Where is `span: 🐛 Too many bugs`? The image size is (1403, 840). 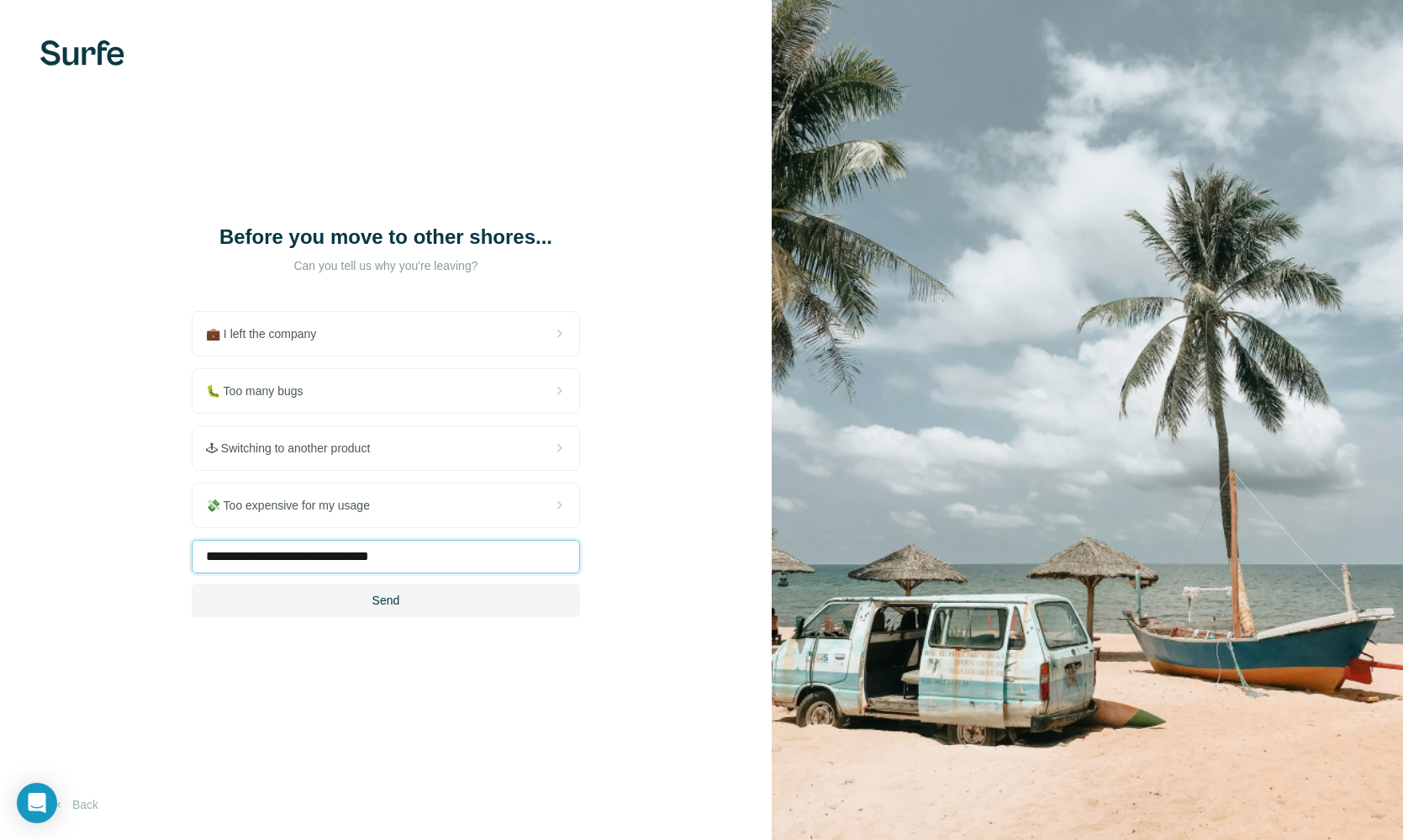 span: 🐛 Too many bugs is located at coordinates (262, 391).